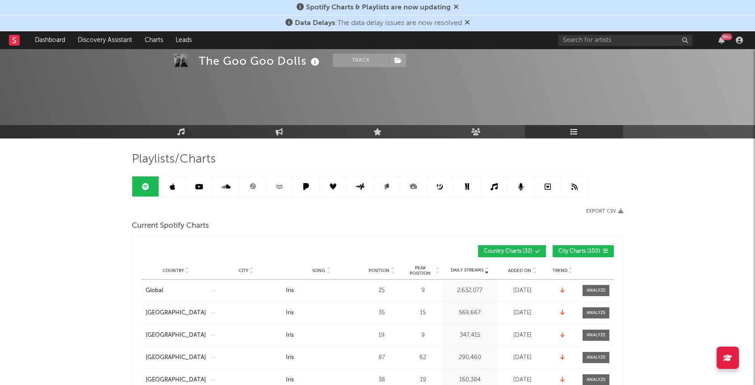 The height and width of the screenshot is (385, 755). What do you see at coordinates (625, 40) in the screenshot?
I see `input: Search for artists` at bounding box center [625, 40].